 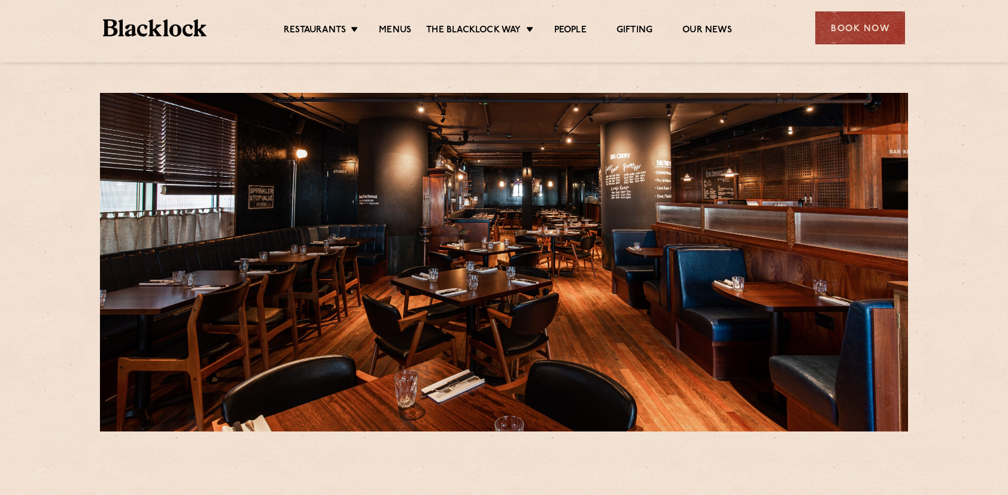 What do you see at coordinates (474, 31) in the screenshot?
I see `a: The Blacklock Way` at bounding box center [474, 31].